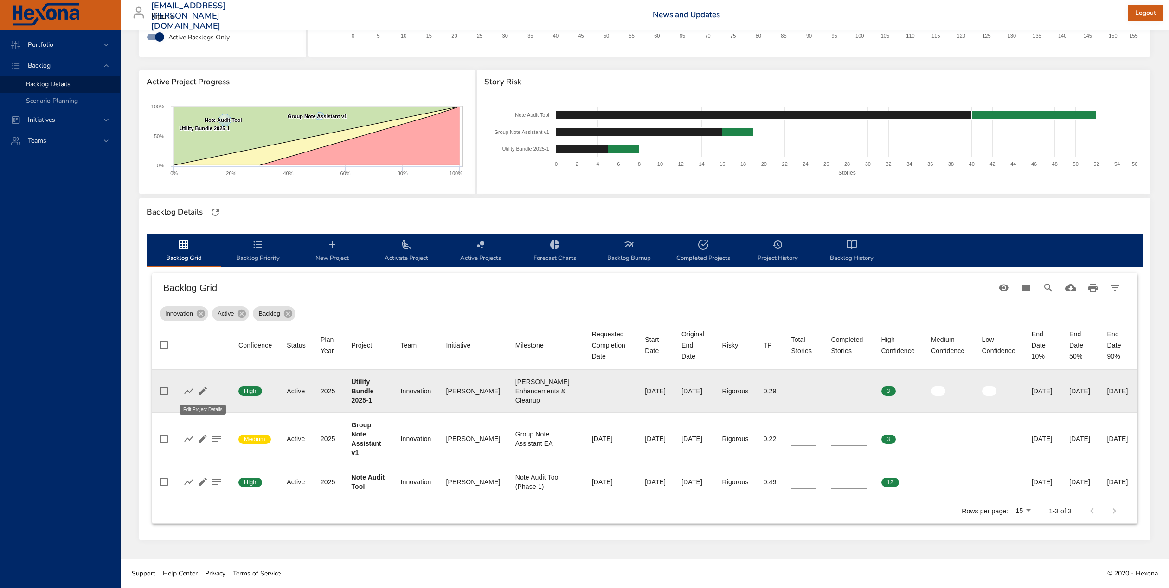 The image size is (1169, 588). What do you see at coordinates (1013, 164) in the screenshot?
I see `text: 44` at bounding box center [1013, 164].